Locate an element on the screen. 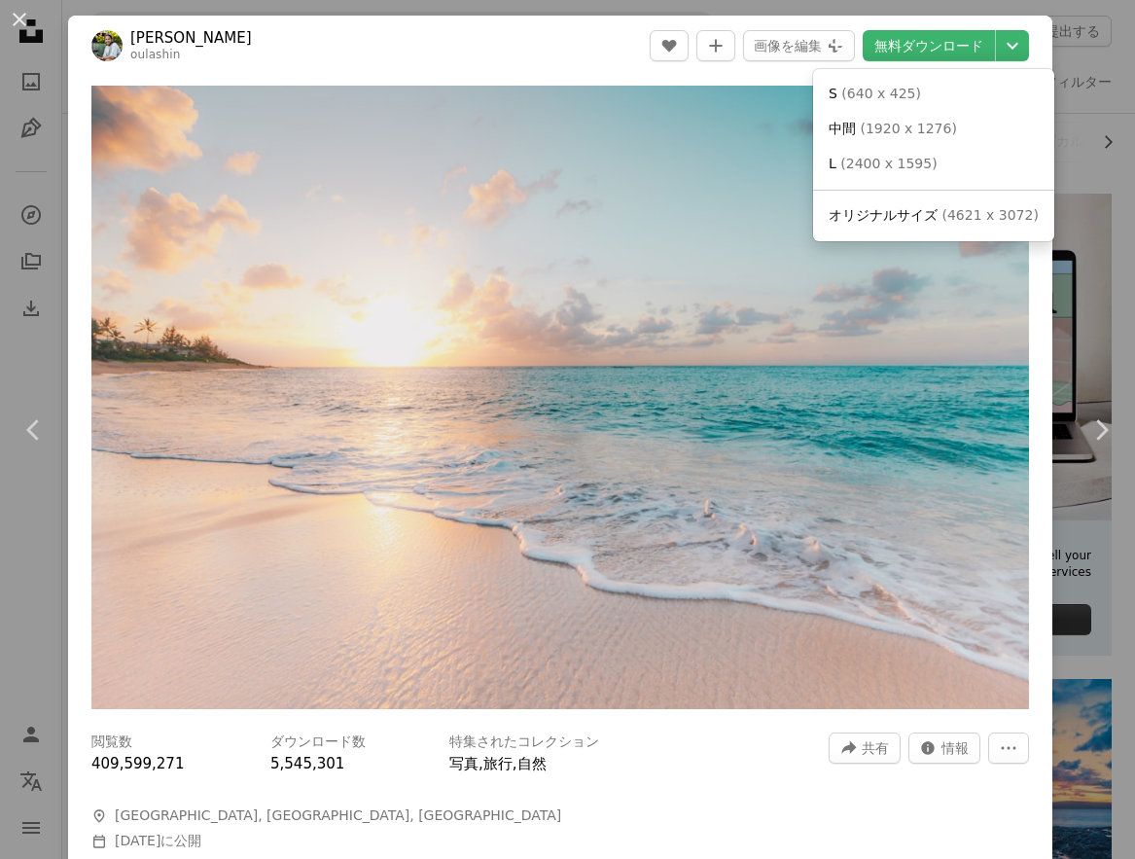  span: ( 640 x 425 ) is located at coordinates (881, 93).